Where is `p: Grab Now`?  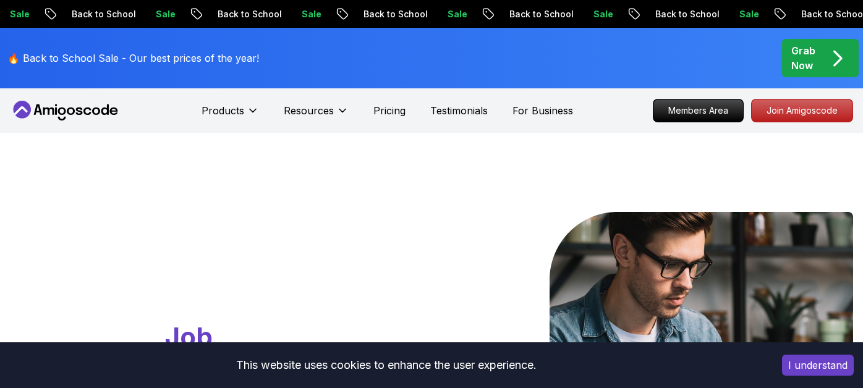 p: Grab Now is located at coordinates (803, 58).